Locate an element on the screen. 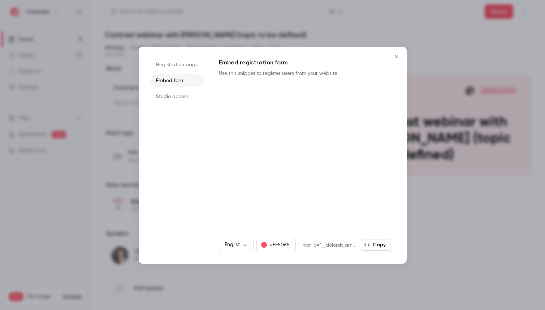  h1: Embed registration form is located at coordinates (306, 63).